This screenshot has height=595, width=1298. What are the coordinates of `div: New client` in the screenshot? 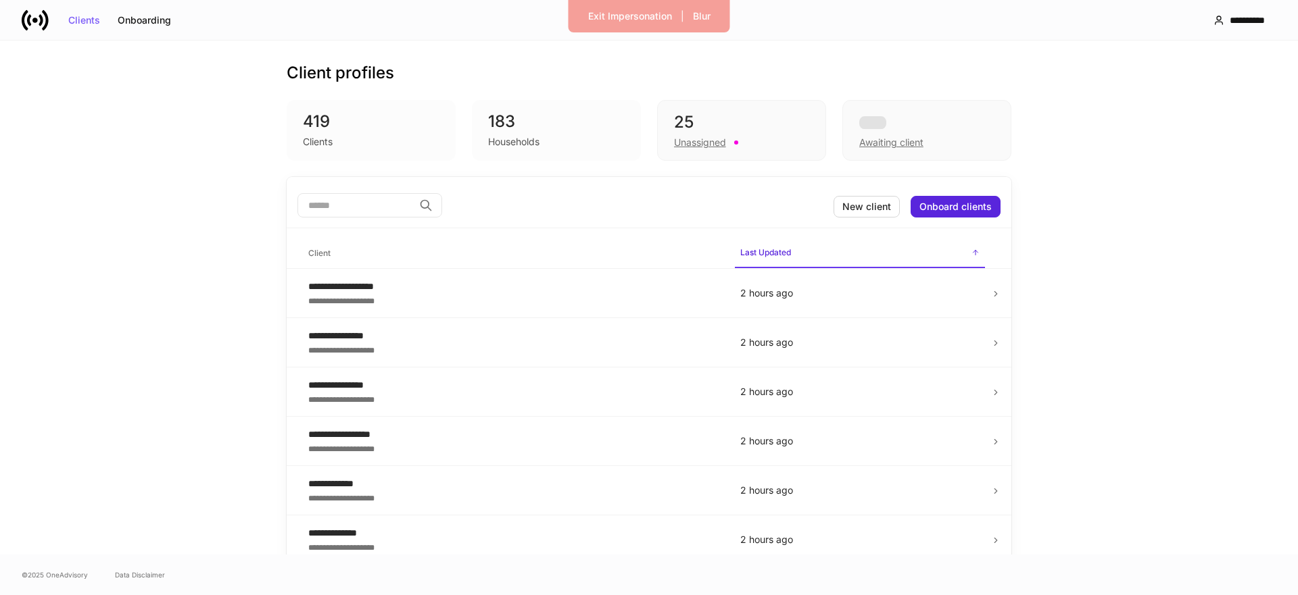 It's located at (866, 207).